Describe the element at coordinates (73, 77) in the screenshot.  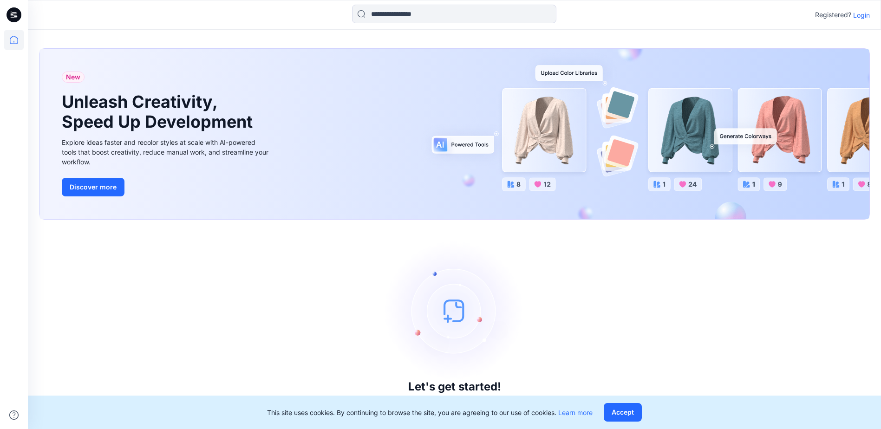
I see `span: New` at that location.